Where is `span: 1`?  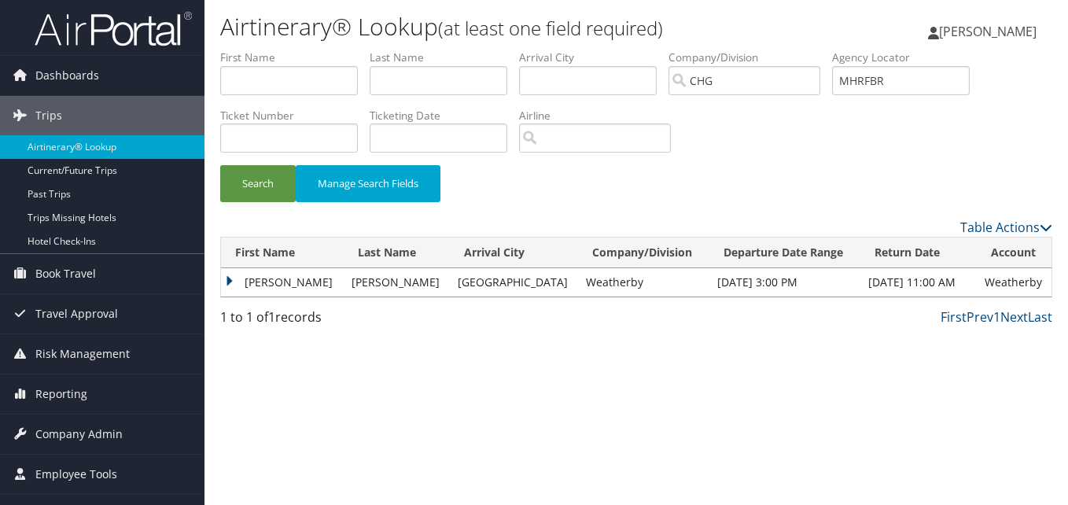
span: 1 is located at coordinates (271, 317).